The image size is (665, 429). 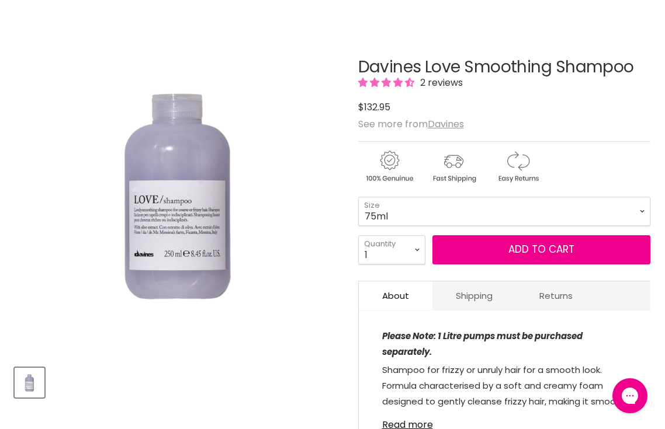 I want to click on a: Shipping, so click(x=474, y=296).